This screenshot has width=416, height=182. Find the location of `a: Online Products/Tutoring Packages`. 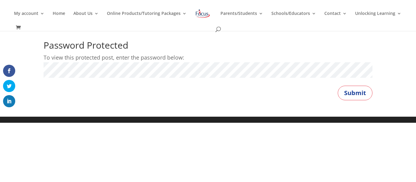

a: Online Products/Tutoring Packages is located at coordinates (147, 18).